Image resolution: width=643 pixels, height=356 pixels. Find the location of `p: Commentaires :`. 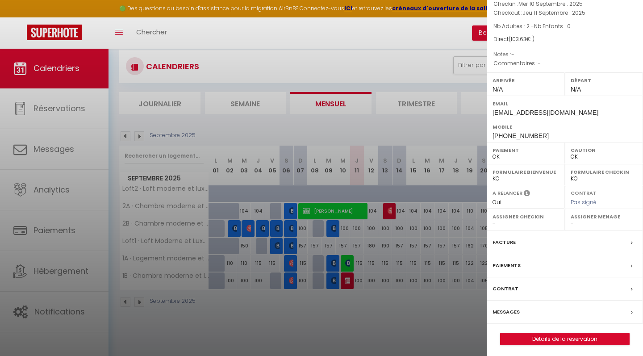

p: Commentaires : is located at coordinates (565, 63).